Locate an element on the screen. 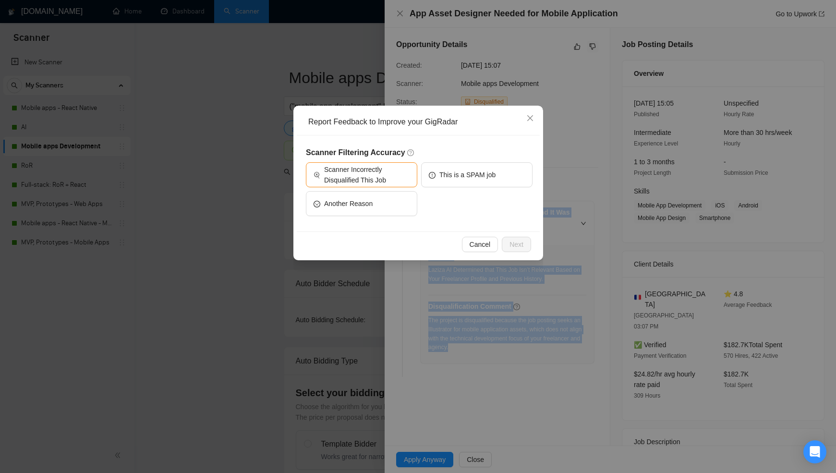  span: frown is located at coordinates (317, 203).